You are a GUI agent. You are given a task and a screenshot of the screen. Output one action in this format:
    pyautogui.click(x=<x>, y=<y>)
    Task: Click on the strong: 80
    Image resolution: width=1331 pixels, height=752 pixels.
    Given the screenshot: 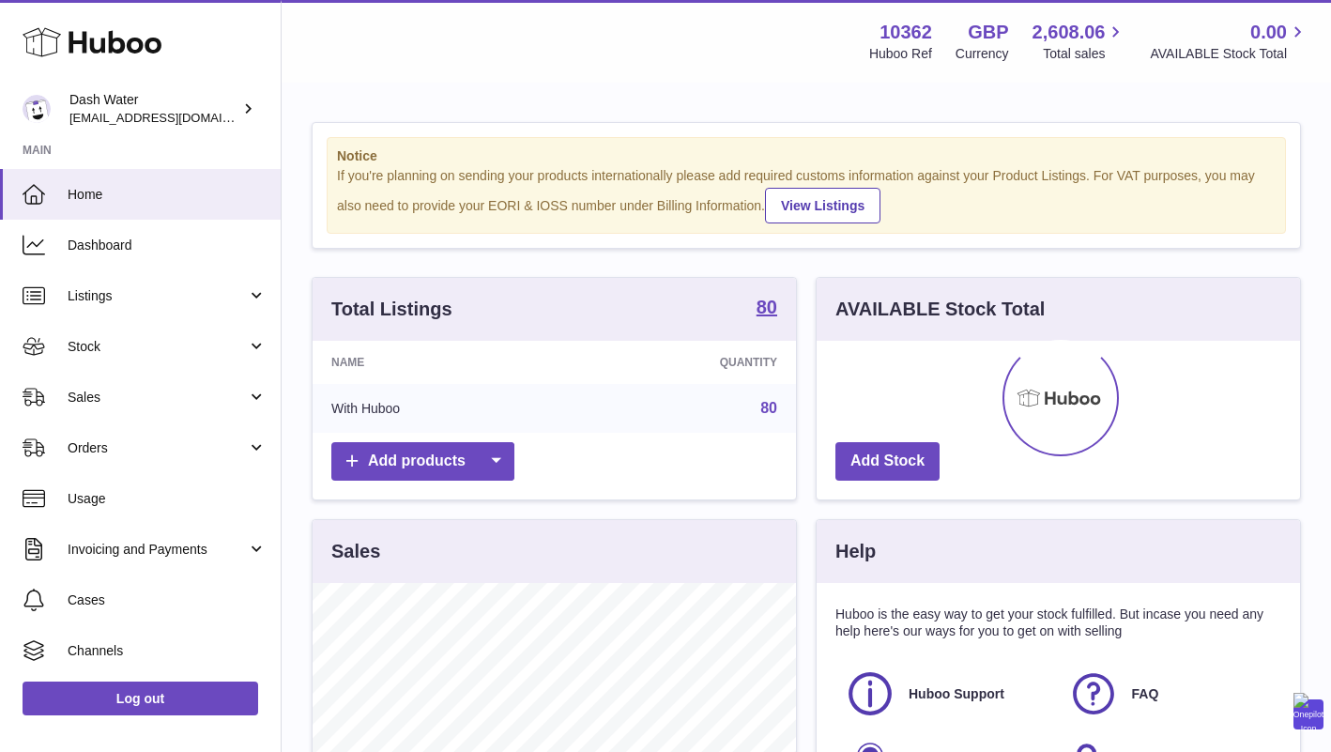 What is the action you would take?
    pyautogui.click(x=767, y=307)
    